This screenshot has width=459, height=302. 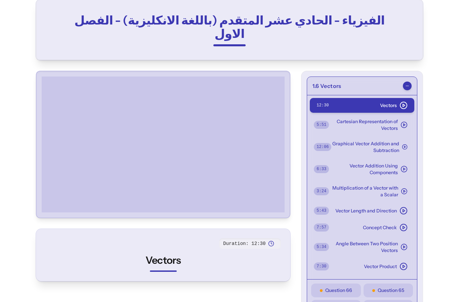 What do you see at coordinates (322, 105) in the screenshot?
I see `span: 12 : 30` at bounding box center [322, 105].